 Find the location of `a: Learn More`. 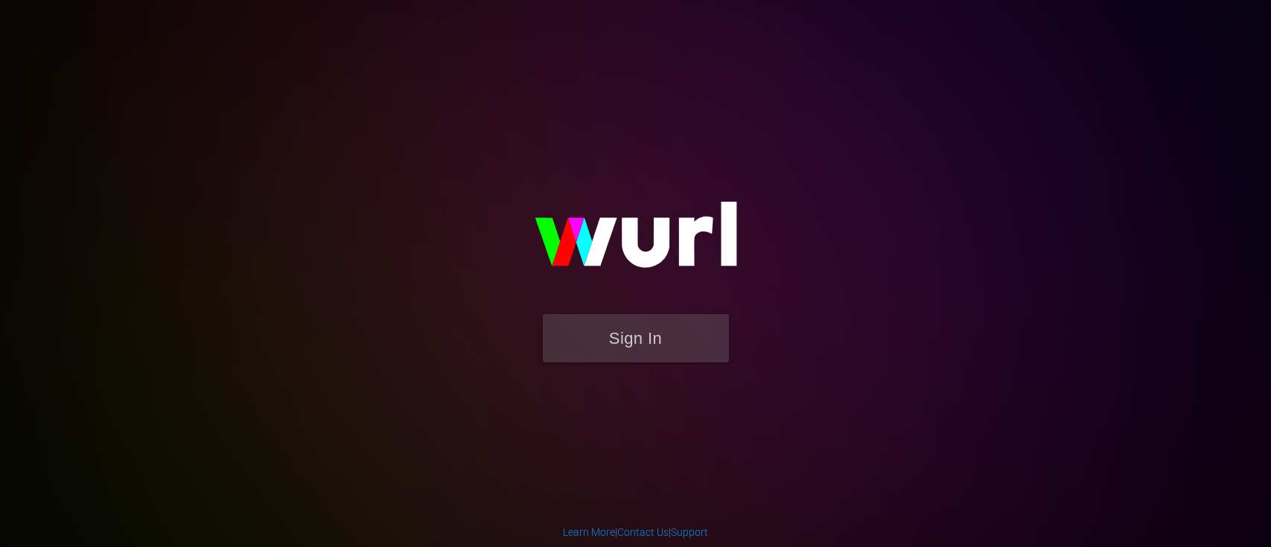

a: Learn More is located at coordinates (589, 532).